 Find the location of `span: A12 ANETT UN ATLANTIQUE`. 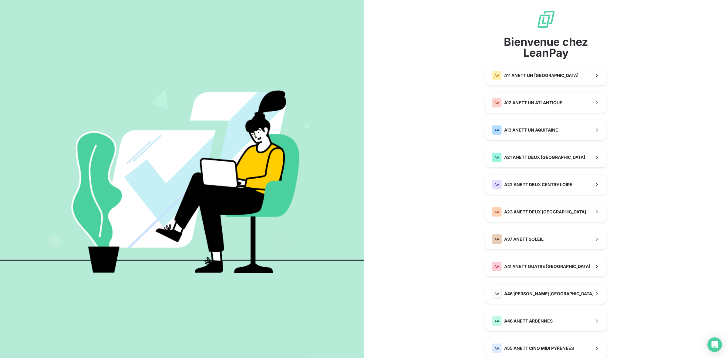

span: A12 ANETT UN ATLANTIQUE is located at coordinates (533, 103).